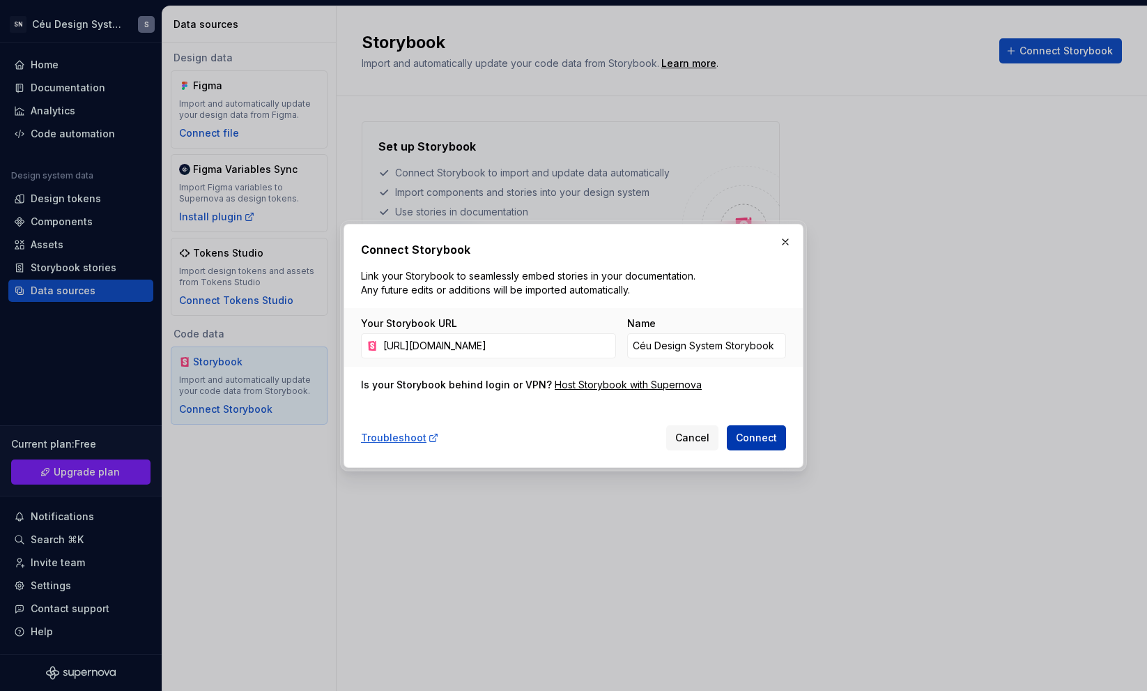 The height and width of the screenshot is (691, 1147). Describe the element at coordinates (409, 323) in the screenshot. I see `label: Your Storybook URL` at that location.